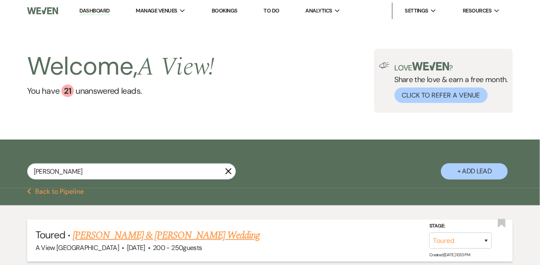  Describe the element at coordinates (56, 192) in the screenshot. I see `button: Back to Pipeline` at that location.